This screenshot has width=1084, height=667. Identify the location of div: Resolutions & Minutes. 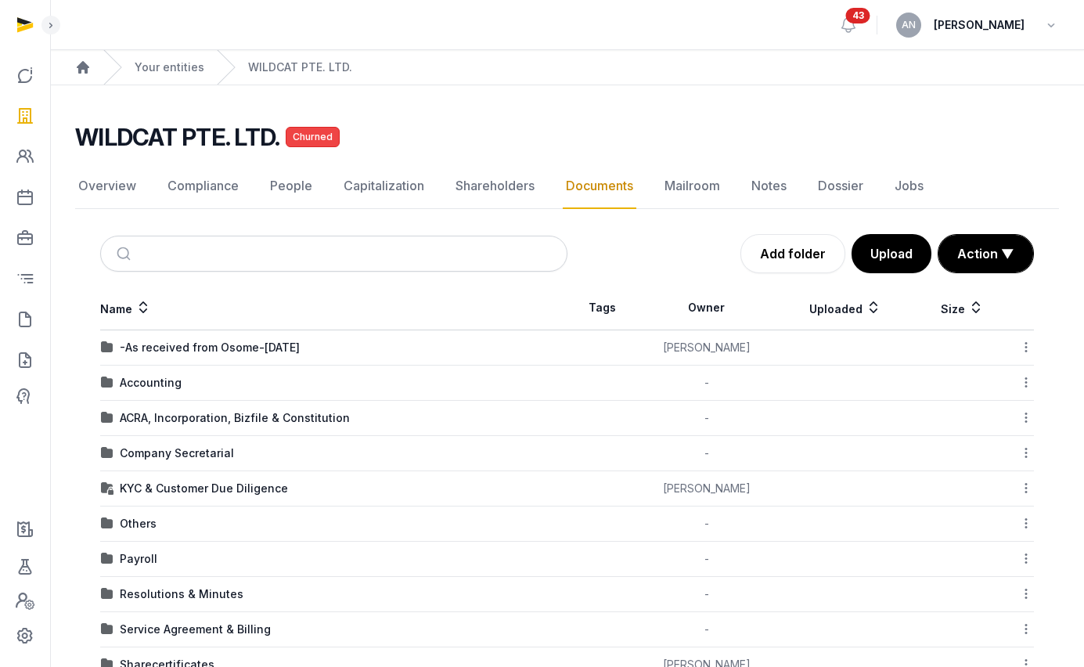
(182, 594).